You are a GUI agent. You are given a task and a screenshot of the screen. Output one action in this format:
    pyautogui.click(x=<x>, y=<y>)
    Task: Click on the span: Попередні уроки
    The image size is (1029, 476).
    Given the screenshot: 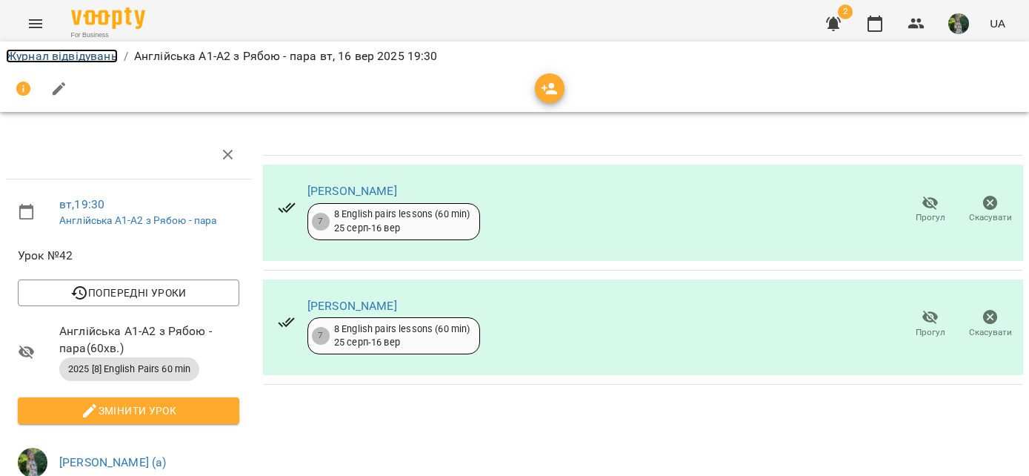 What is the action you would take?
    pyautogui.click(x=128, y=293)
    